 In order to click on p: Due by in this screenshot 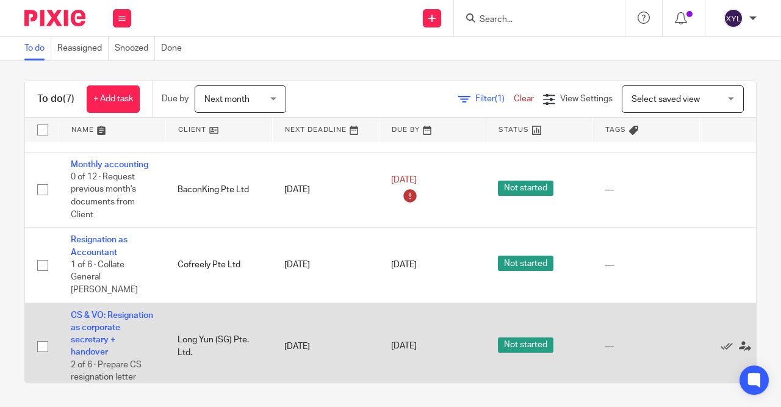, I will do `click(175, 99)`.